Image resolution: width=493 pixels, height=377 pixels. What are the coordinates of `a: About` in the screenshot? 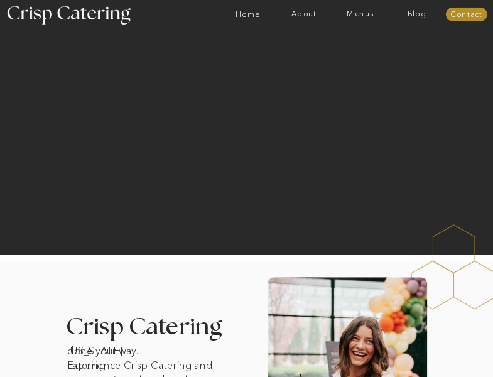 It's located at (305, 14).